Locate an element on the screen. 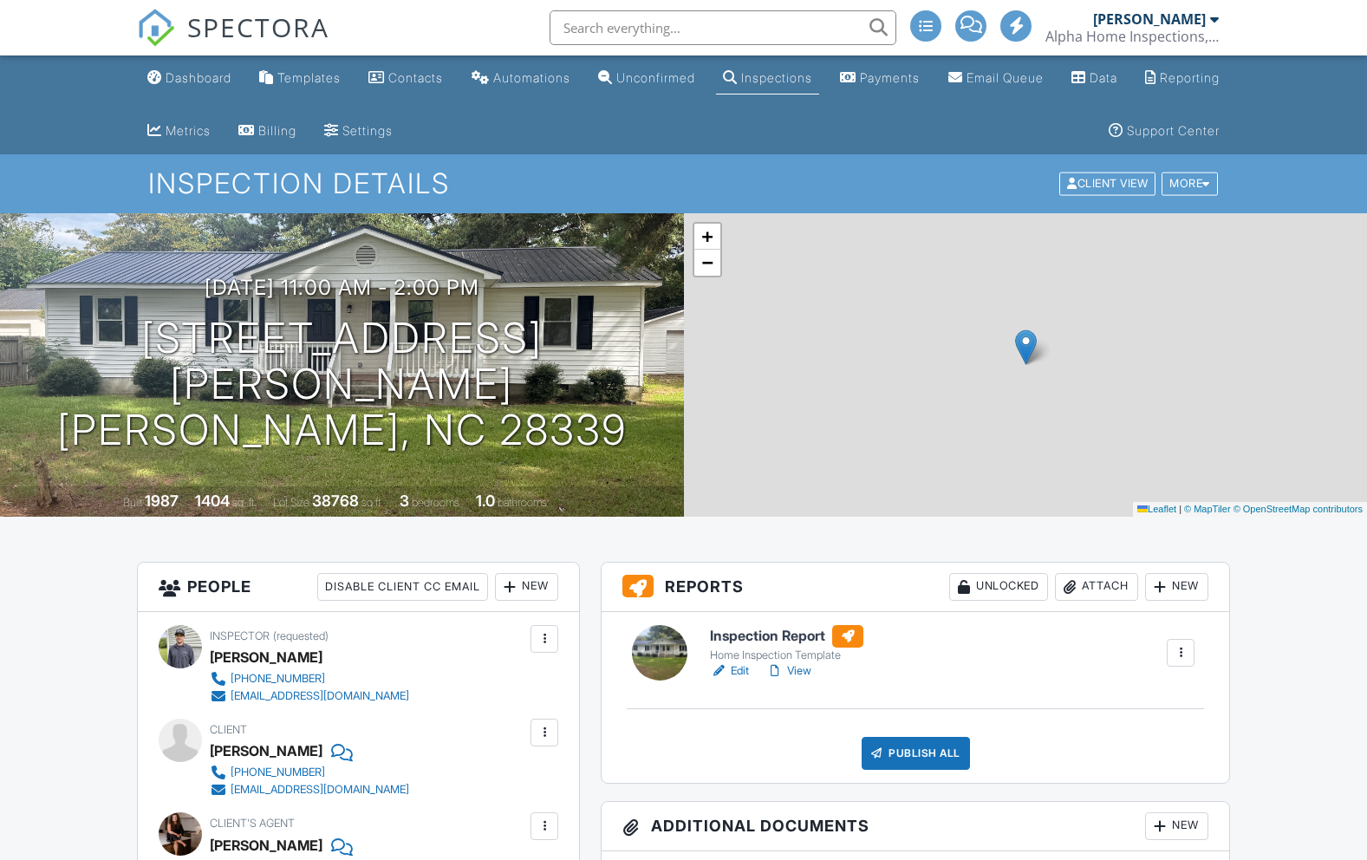  span: bedrooms is located at coordinates (435, 502).